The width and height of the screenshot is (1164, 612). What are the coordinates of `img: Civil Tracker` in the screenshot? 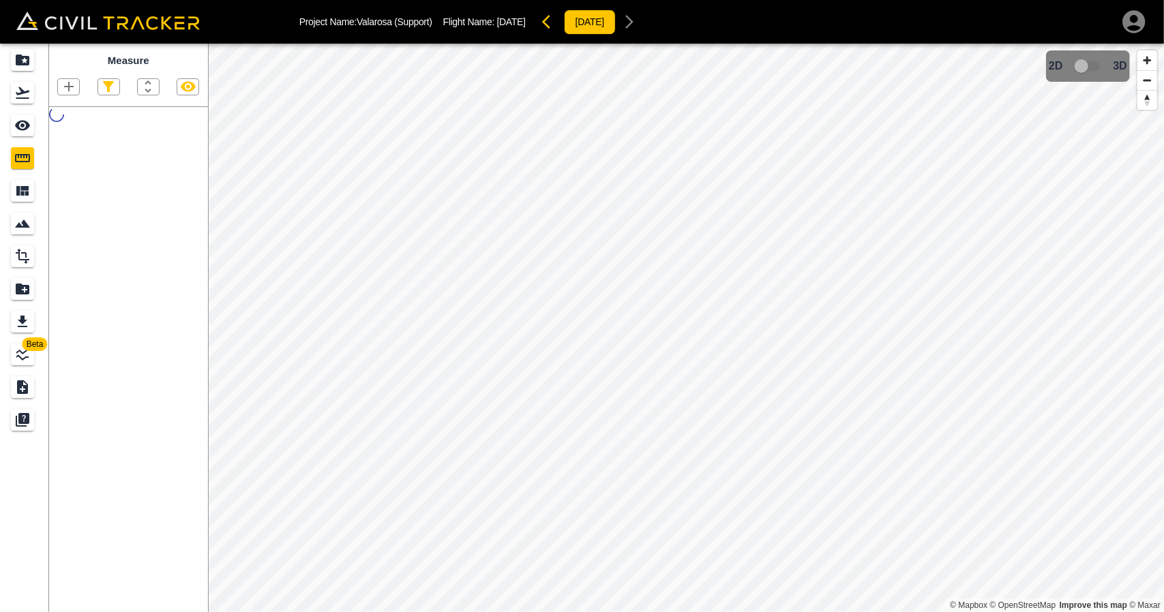 It's located at (108, 21).